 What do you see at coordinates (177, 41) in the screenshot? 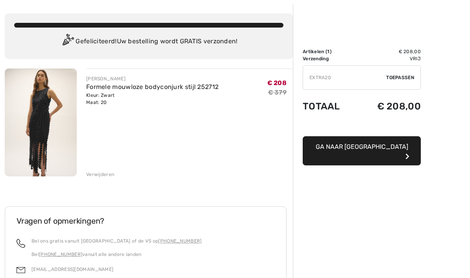
I see `font: Uw bestelling wordt GRATIS verzonden!` at bounding box center [177, 41].